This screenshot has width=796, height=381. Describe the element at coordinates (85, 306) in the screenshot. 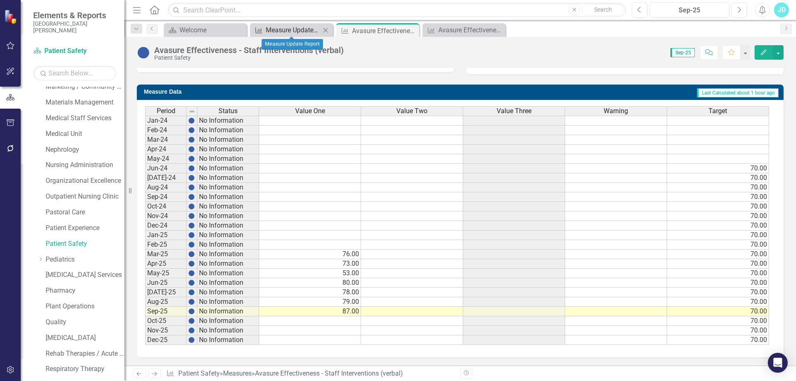

I see `a: Plant Operations` at that location.